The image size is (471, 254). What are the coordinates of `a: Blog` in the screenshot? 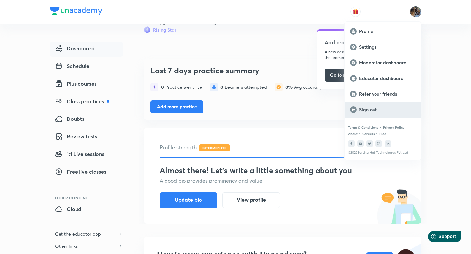 It's located at (383, 134).